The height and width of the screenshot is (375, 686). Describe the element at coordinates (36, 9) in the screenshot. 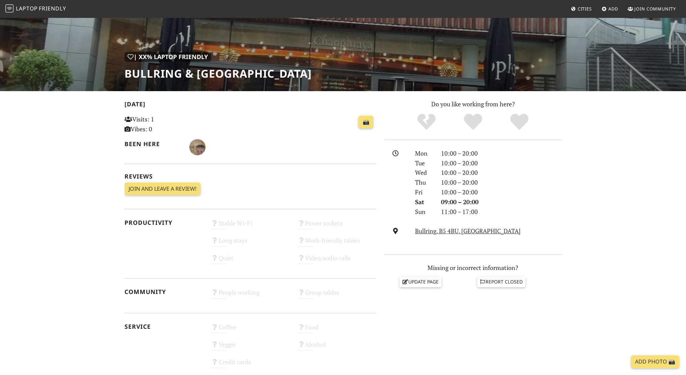

I see `a: LaptopFriendly LaptopFriendly` at that location.